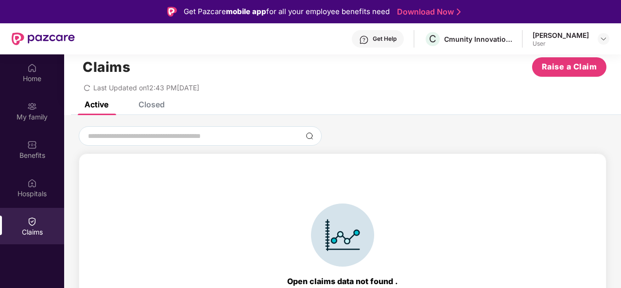 The height and width of the screenshot is (288, 621). Describe the element at coordinates (433, 39) in the screenshot. I see `span: C` at that location.